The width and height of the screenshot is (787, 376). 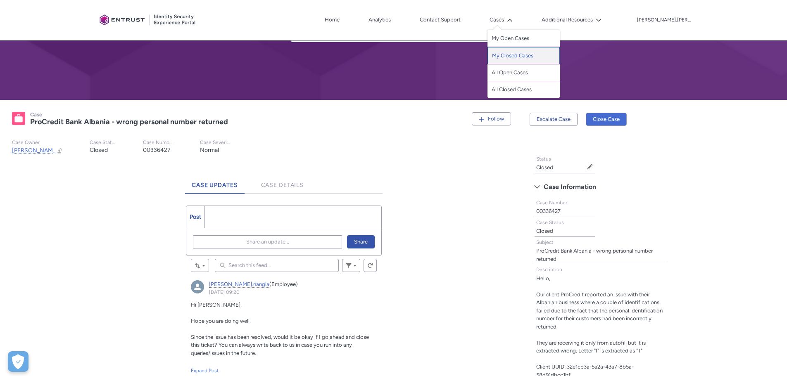 I want to click on span: Since the issue has been resolved, would it be okay if I go ahead and close this ticket? You can ..., so click(x=280, y=345).